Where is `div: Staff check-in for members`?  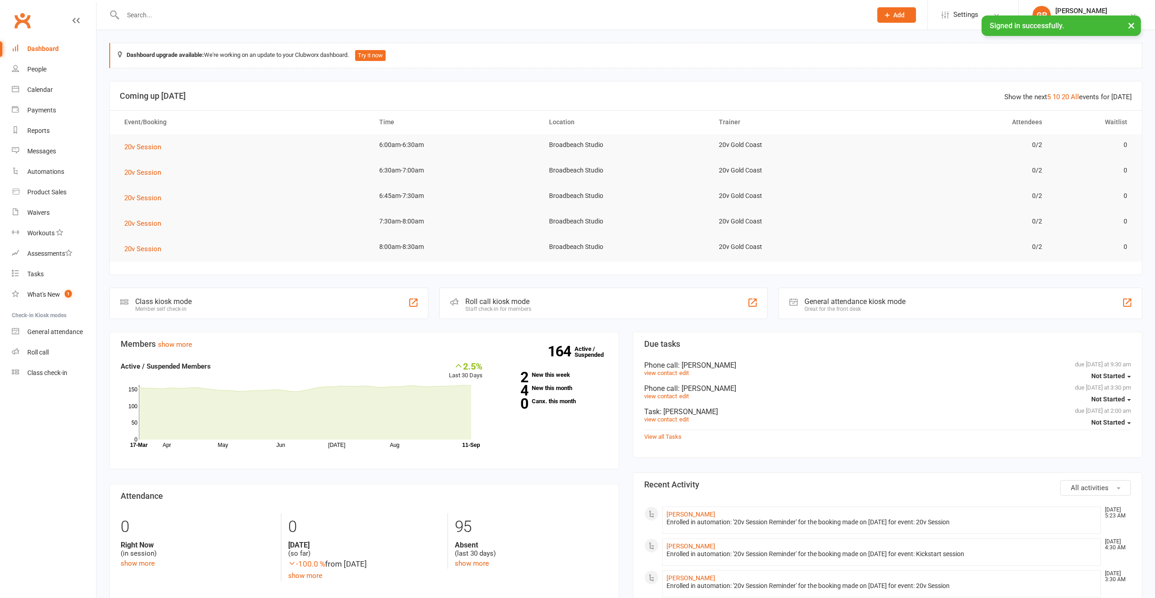
div: Staff check-in for members is located at coordinates (498, 309).